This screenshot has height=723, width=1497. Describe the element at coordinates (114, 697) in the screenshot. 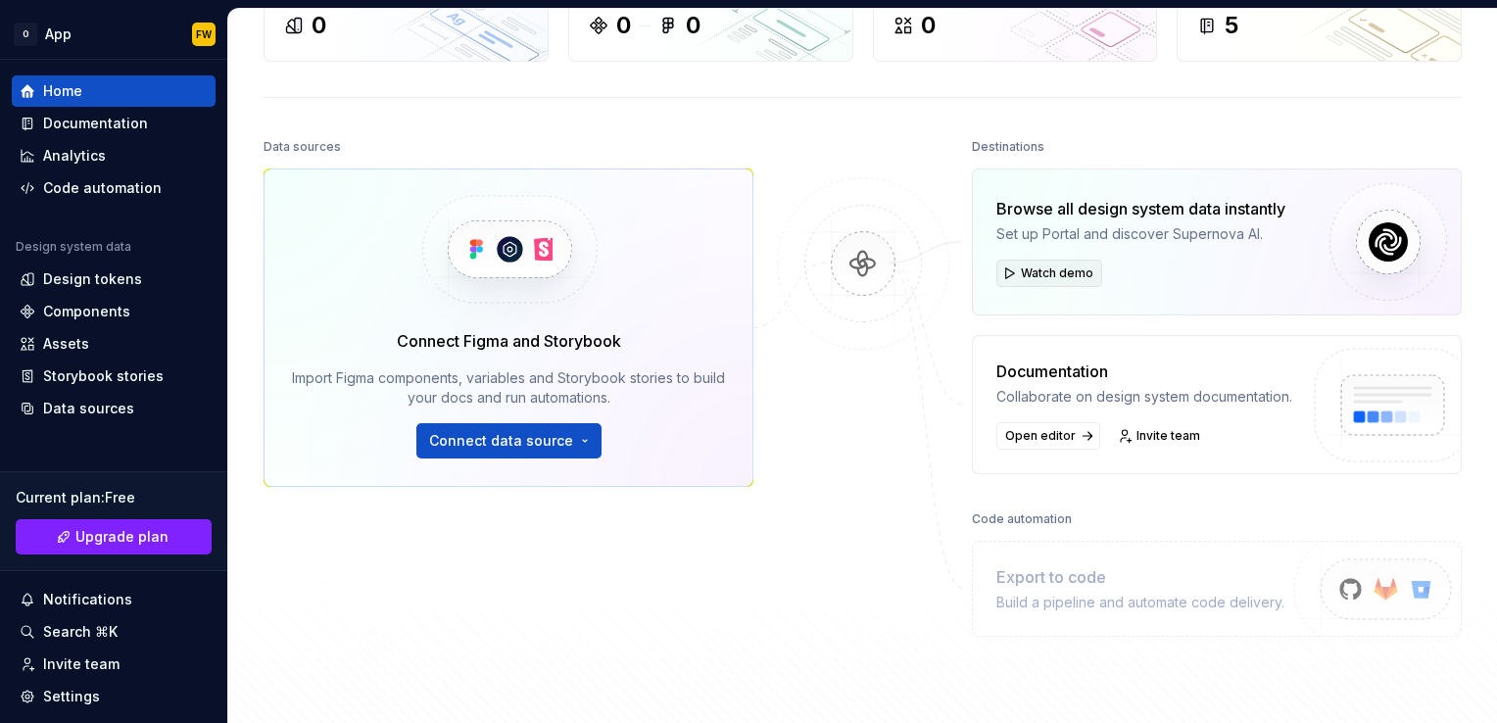

I see `a: Settings` at that location.